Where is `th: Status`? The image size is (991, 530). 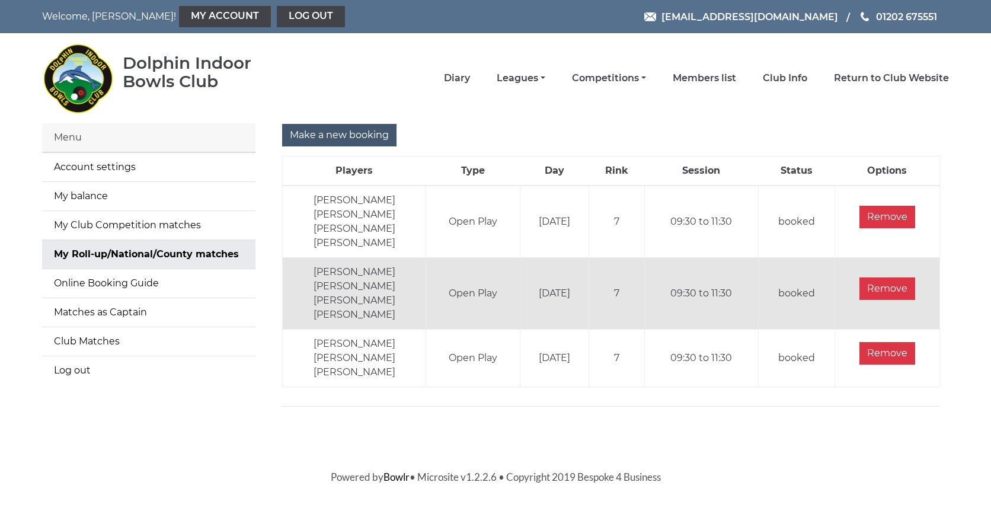
th: Status is located at coordinates (796, 171).